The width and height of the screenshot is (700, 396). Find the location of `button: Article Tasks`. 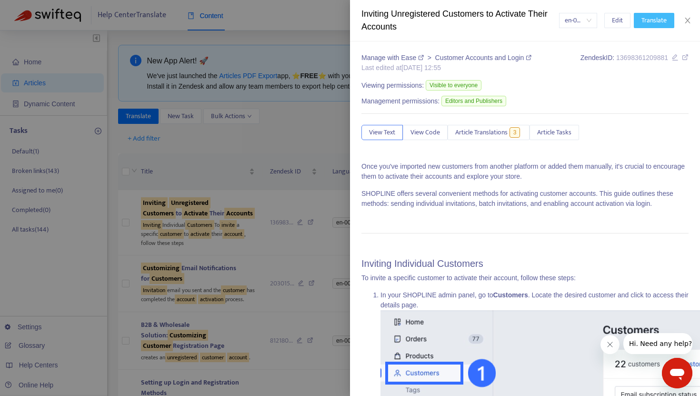

button: Article Tasks is located at coordinates (554, 132).